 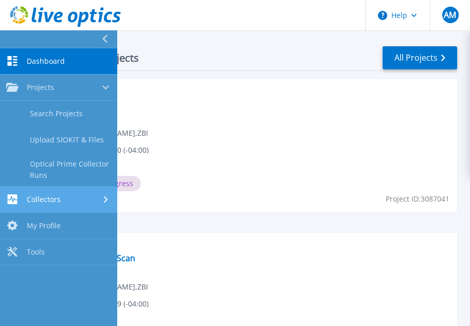 What do you see at coordinates (420, 58) in the screenshot?
I see `a: All Projects` at bounding box center [420, 58].